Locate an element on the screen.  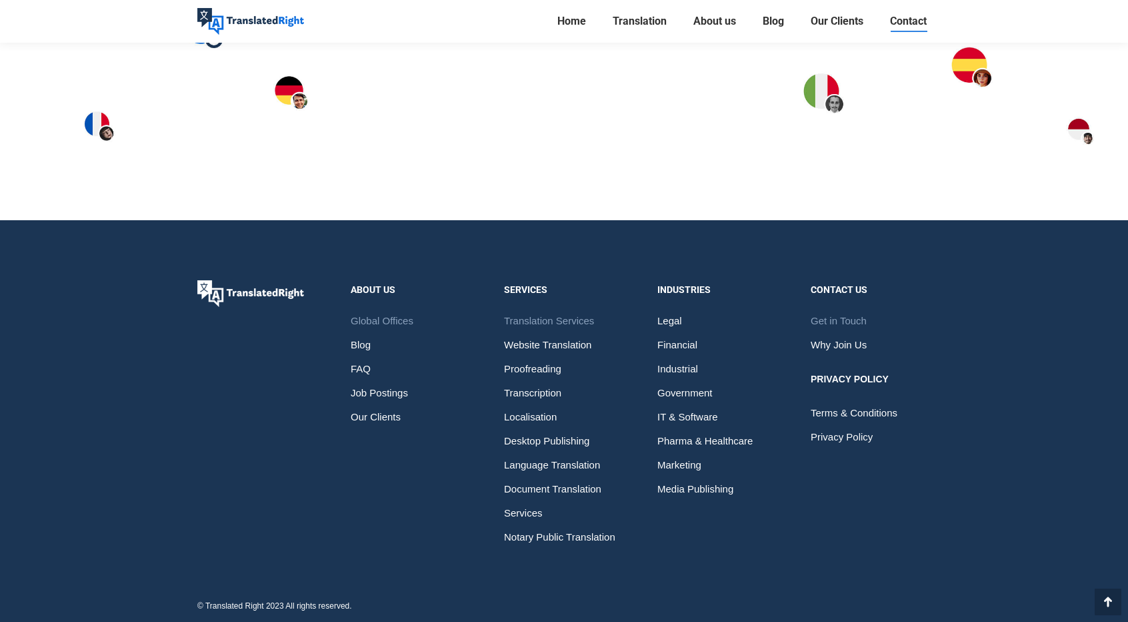
span: Proofreading is located at coordinates (533, 369).